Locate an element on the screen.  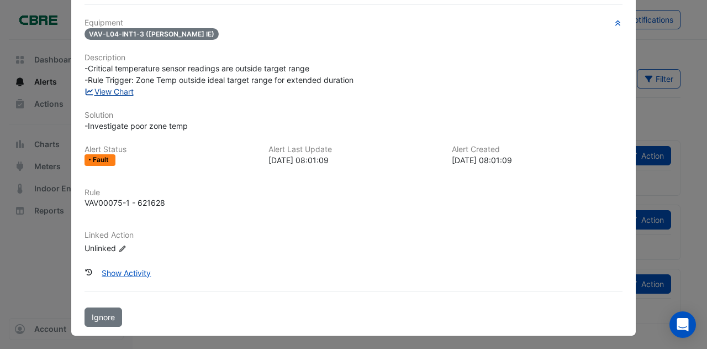
div: Unlinked is located at coordinates (151, 248).